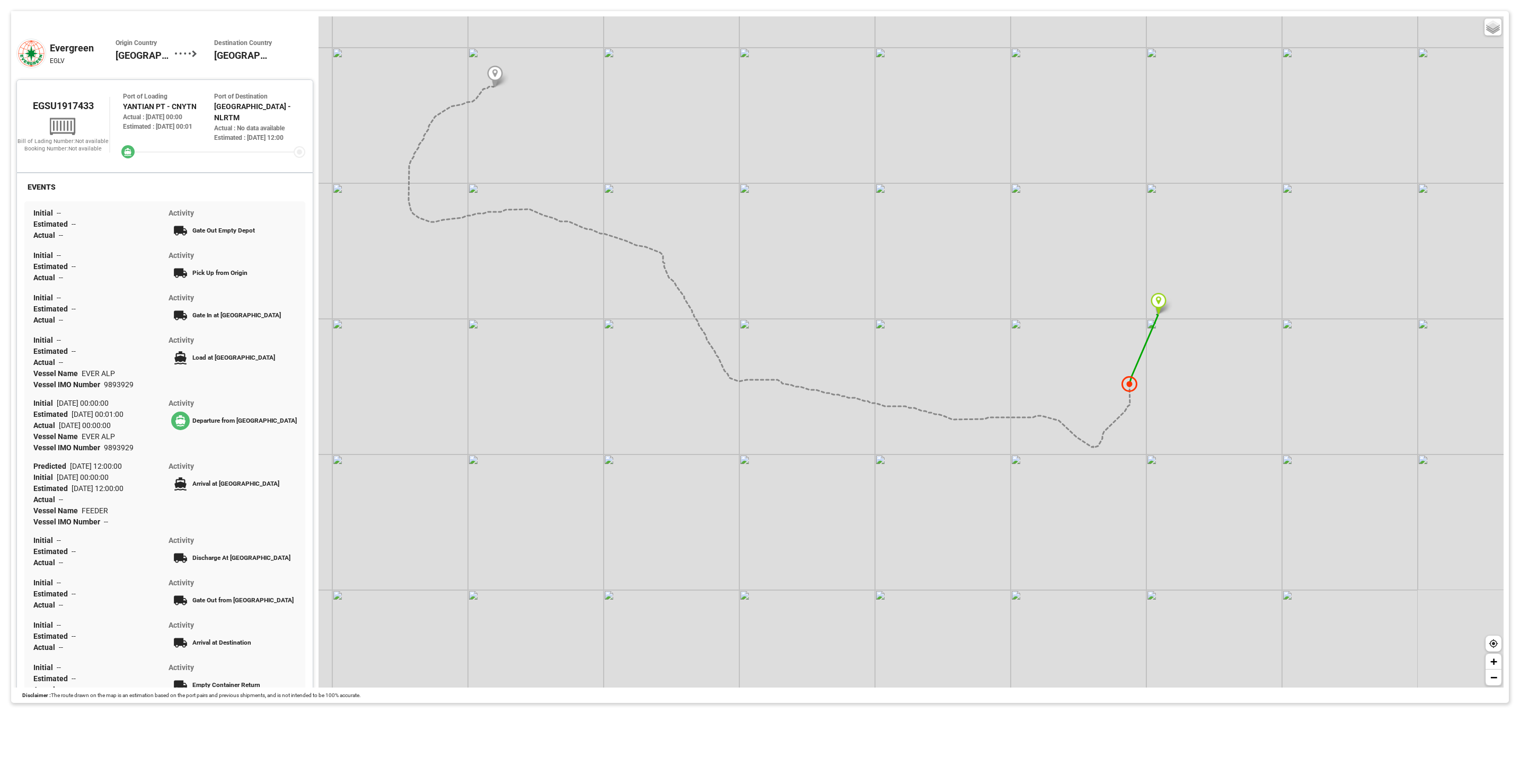  Describe the element at coordinates (244, 54) in the screenshot. I see `div: Norway` at that location.